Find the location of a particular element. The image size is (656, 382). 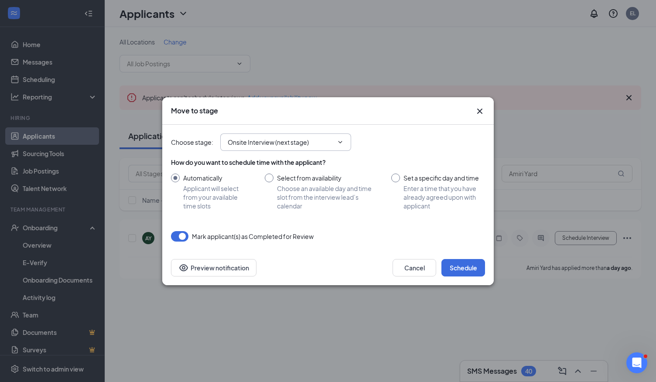

button: Close is located at coordinates (480, 111).